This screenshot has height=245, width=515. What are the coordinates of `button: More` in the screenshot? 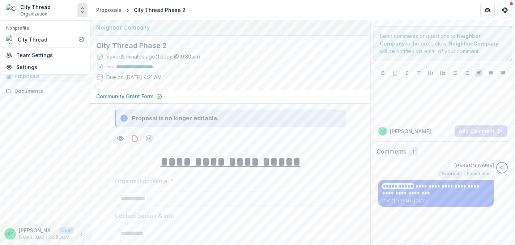 It's located at (81, 234).